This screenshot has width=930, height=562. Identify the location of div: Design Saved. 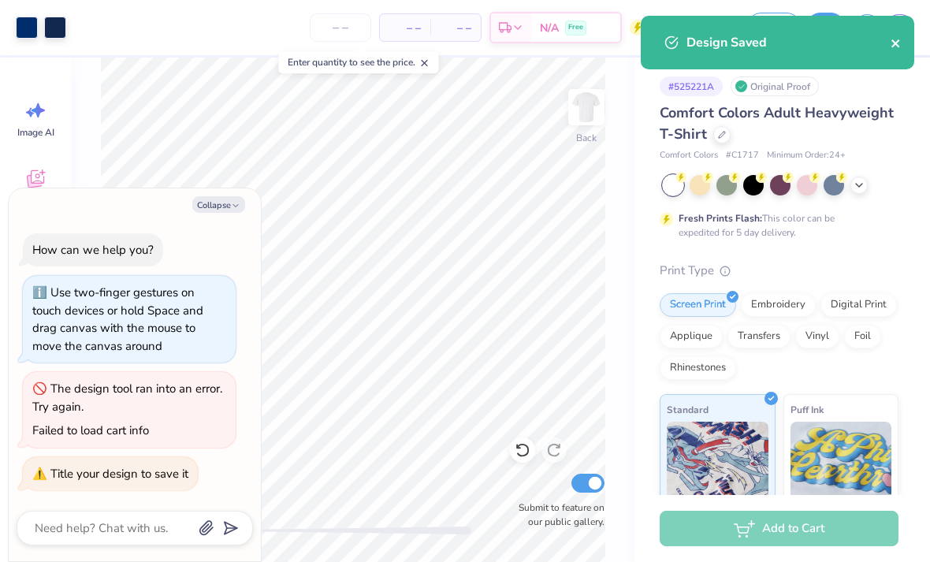
(788, 43).